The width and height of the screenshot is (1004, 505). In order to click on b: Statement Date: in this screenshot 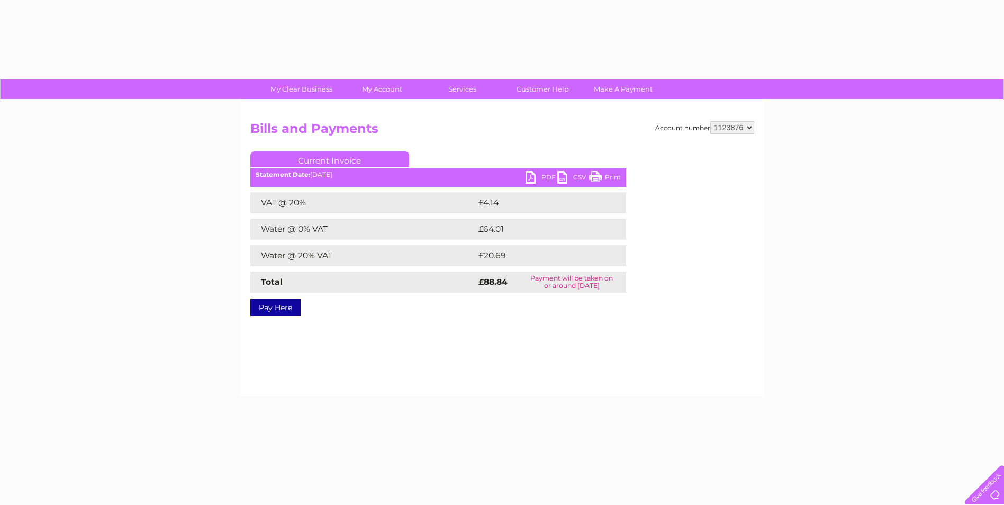, I will do `click(283, 174)`.